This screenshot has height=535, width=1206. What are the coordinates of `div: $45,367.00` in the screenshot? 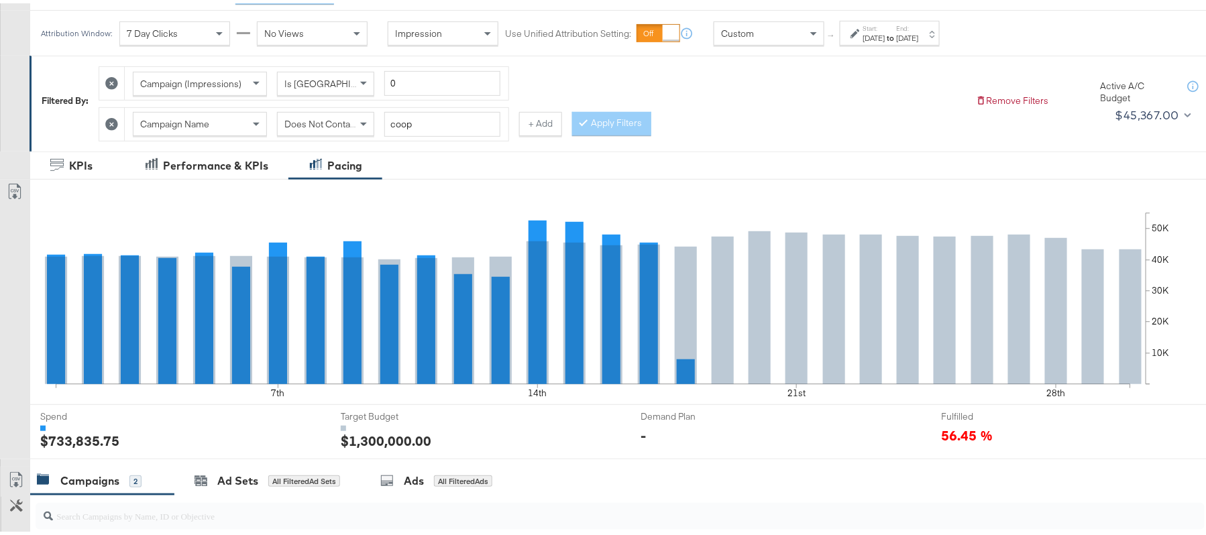 It's located at (1147, 112).